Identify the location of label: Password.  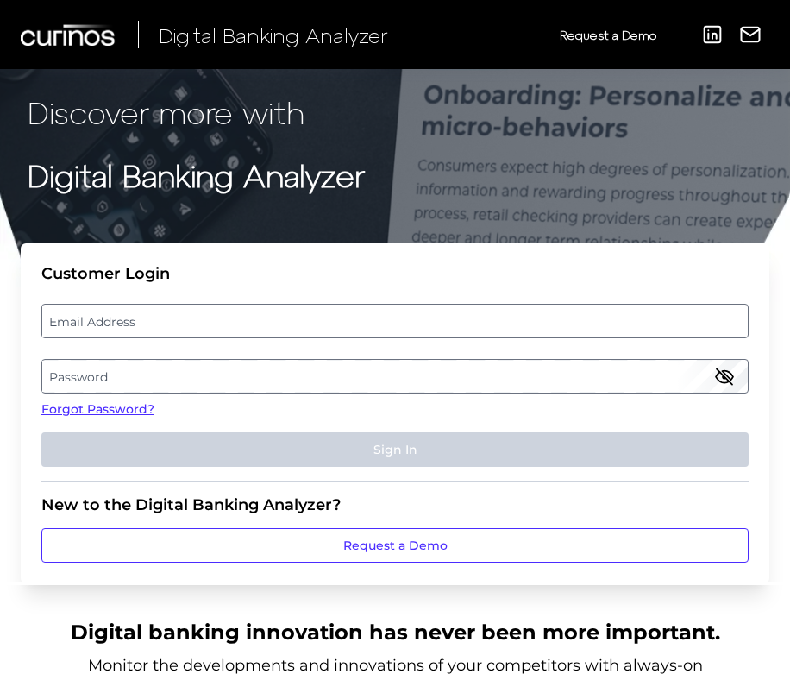
(394, 376).